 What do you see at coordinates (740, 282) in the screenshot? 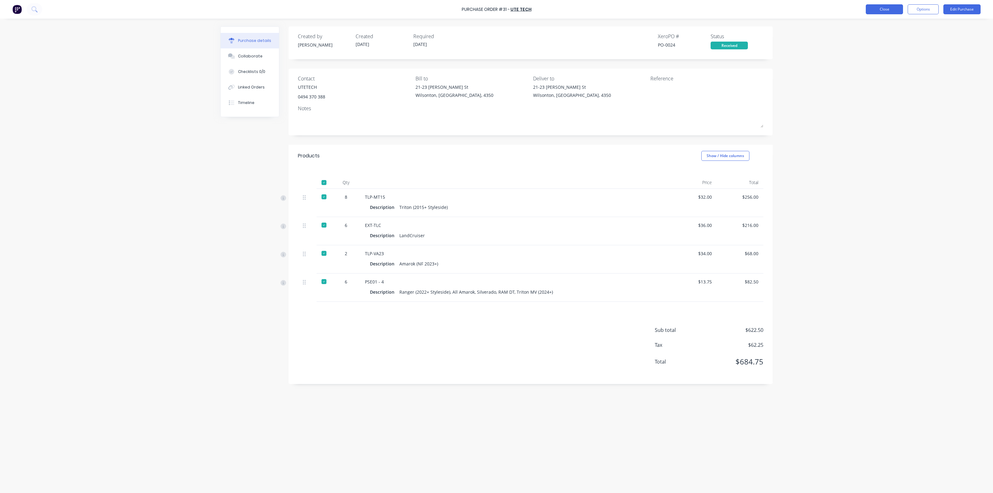
I see `div: $82.50` at bounding box center [740, 282].